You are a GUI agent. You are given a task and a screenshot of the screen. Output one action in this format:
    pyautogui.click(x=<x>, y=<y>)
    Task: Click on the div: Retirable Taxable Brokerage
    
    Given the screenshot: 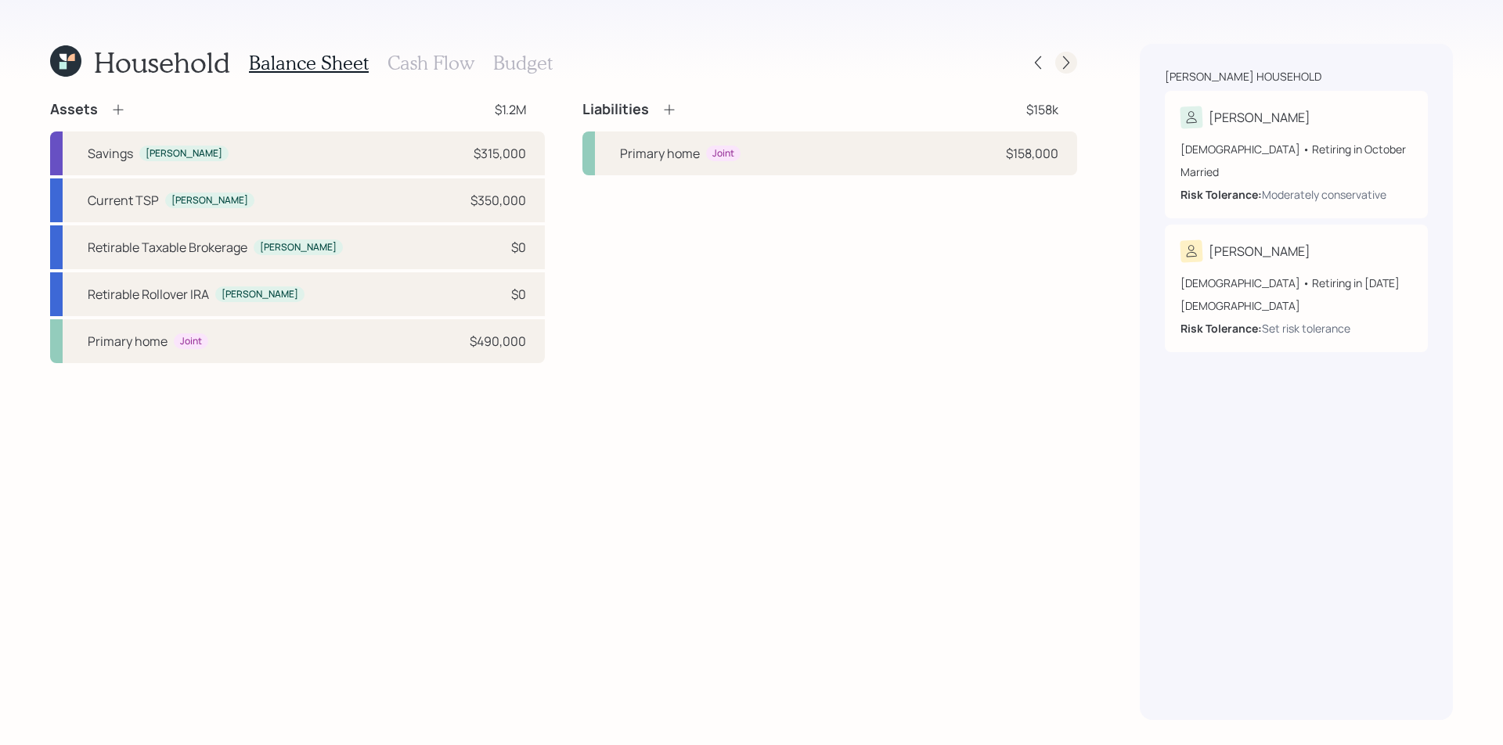 What is the action you would take?
    pyautogui.click(x=168, y=247)
    